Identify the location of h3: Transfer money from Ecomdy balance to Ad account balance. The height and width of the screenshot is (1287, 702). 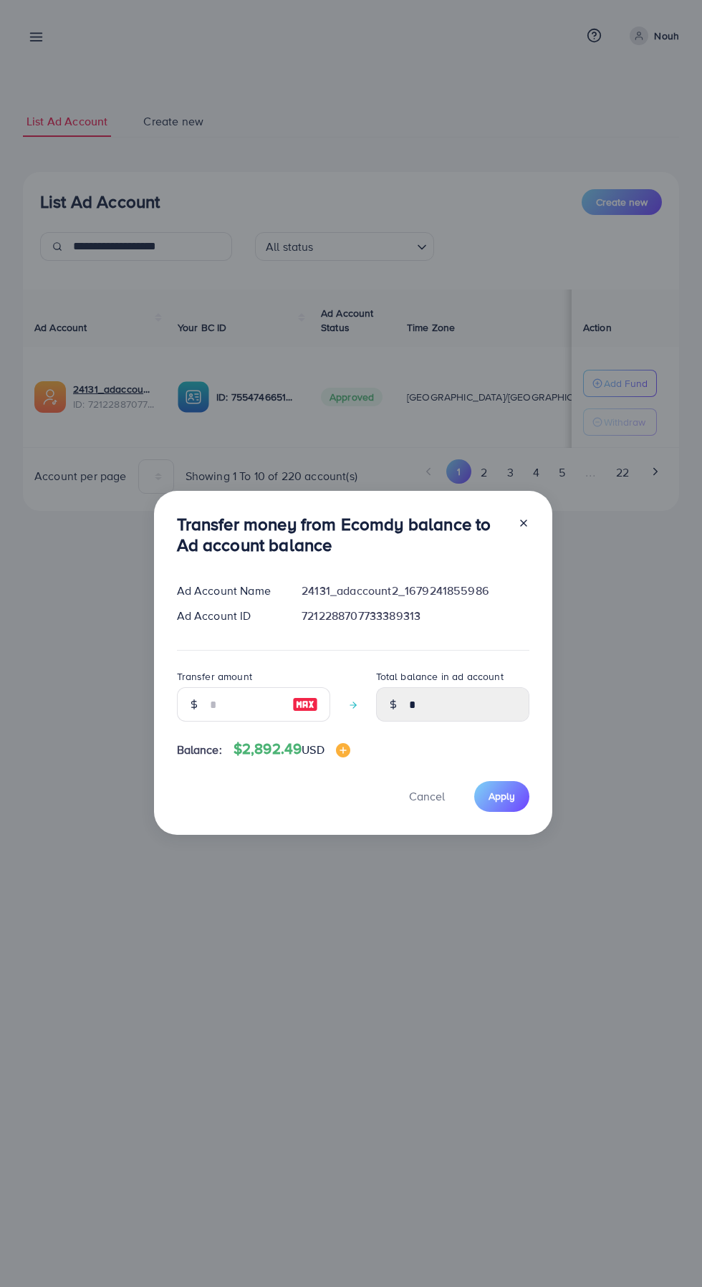
(342, 534).